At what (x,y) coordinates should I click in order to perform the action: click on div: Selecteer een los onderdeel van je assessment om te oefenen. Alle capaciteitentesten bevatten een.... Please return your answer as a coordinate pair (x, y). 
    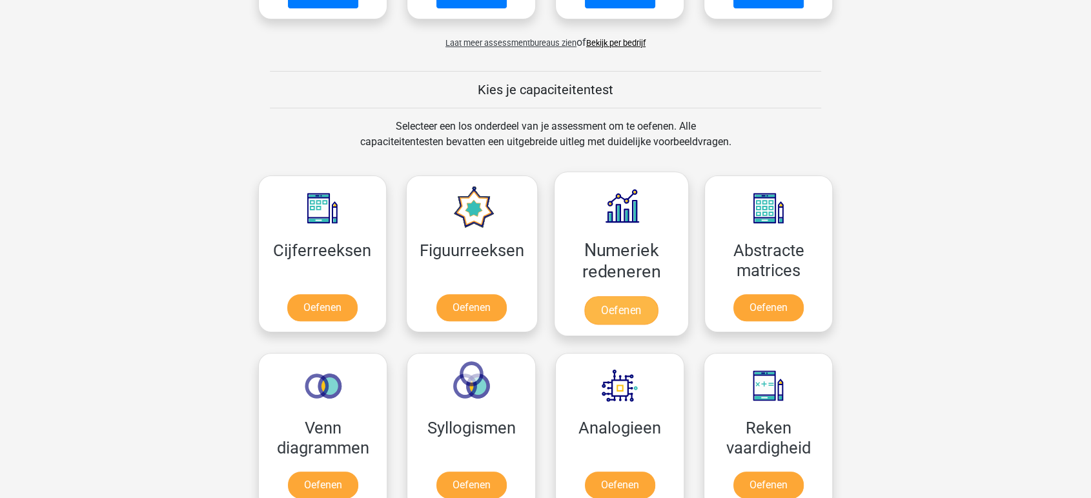
    Looking at the image, I should click on (545, 142).